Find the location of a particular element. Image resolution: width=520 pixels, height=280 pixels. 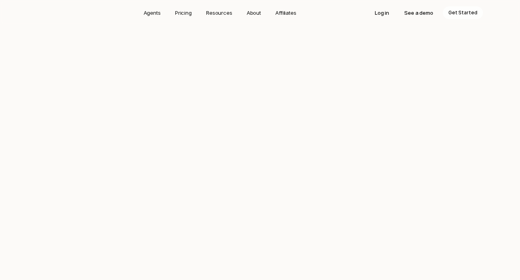

p: Pricing is located at coordinates (184, 13).